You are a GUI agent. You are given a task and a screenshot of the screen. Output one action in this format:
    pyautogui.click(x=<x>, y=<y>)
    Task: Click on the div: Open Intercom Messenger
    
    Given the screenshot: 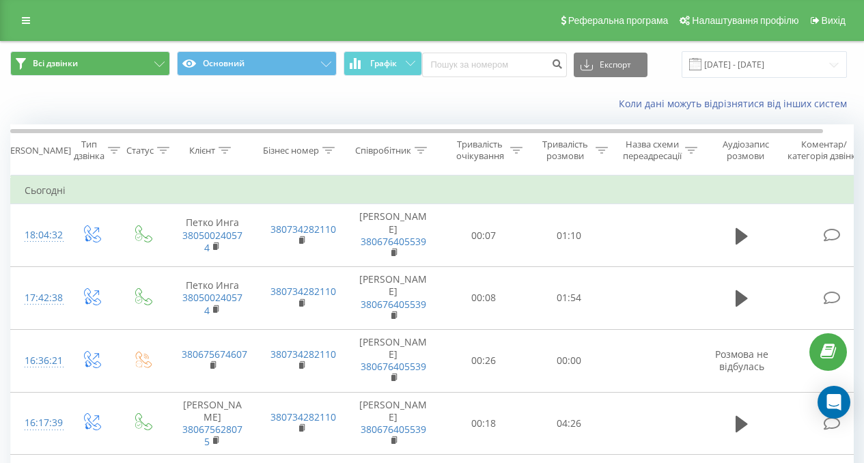 What is the action you would take?
    pyautogui.click(x=833, y=402)
    